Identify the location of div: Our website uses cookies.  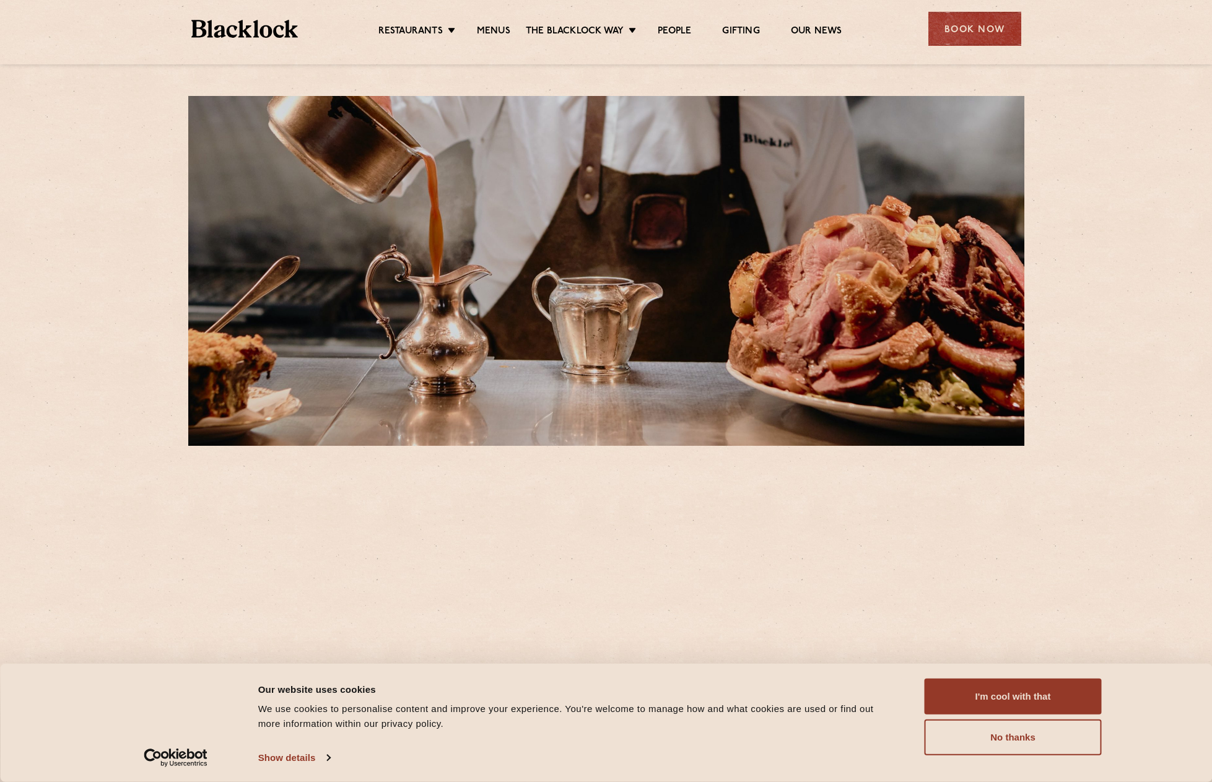
(577, 689).